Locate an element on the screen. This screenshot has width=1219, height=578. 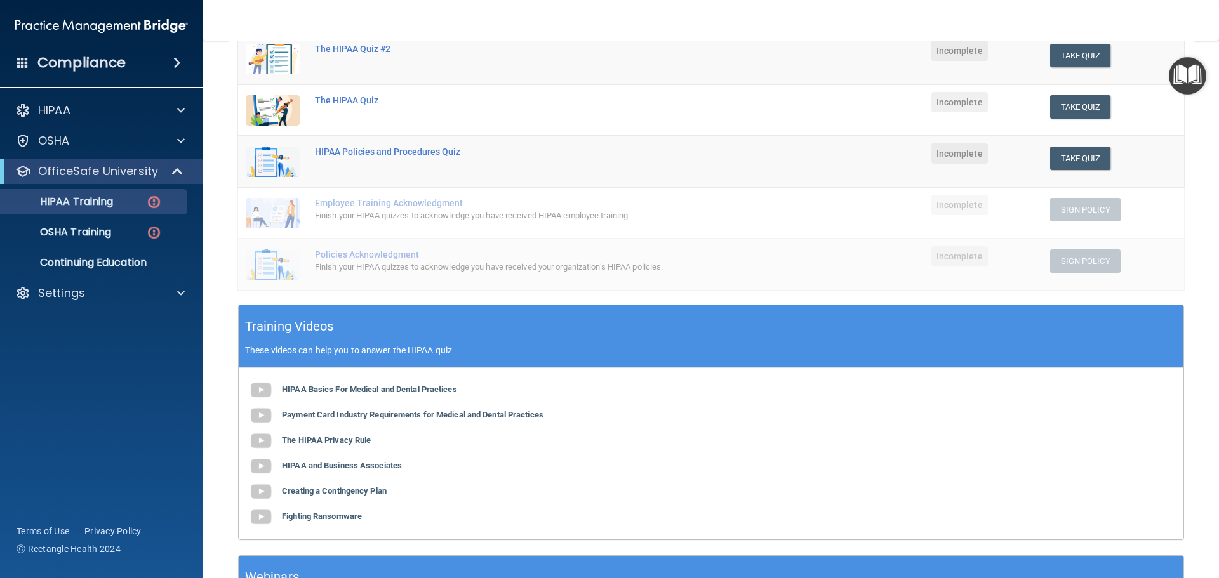
p: These videos can help you to answer the HIPAA quiz is located at coordinates (711, 351).